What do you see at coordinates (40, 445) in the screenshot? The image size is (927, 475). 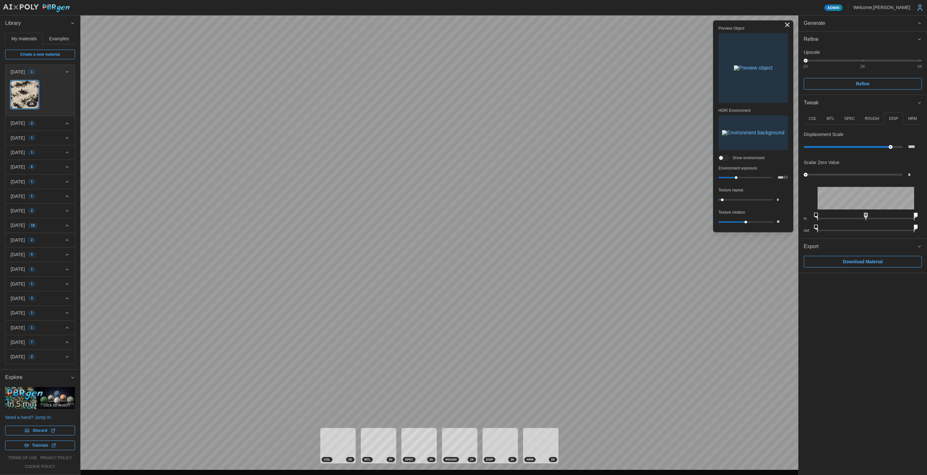 I see `a: Tutorials` at bounding box center [40, 445].